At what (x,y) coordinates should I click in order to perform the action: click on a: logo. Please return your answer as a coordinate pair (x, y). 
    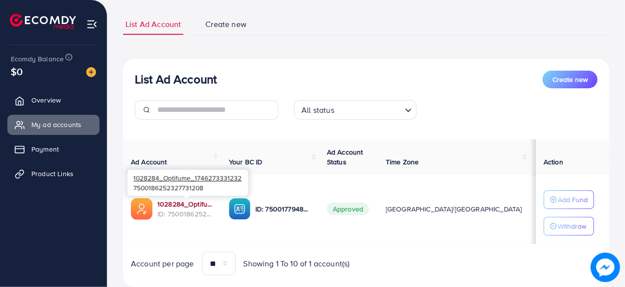
    Looking at the image, I should click on (43, 21).